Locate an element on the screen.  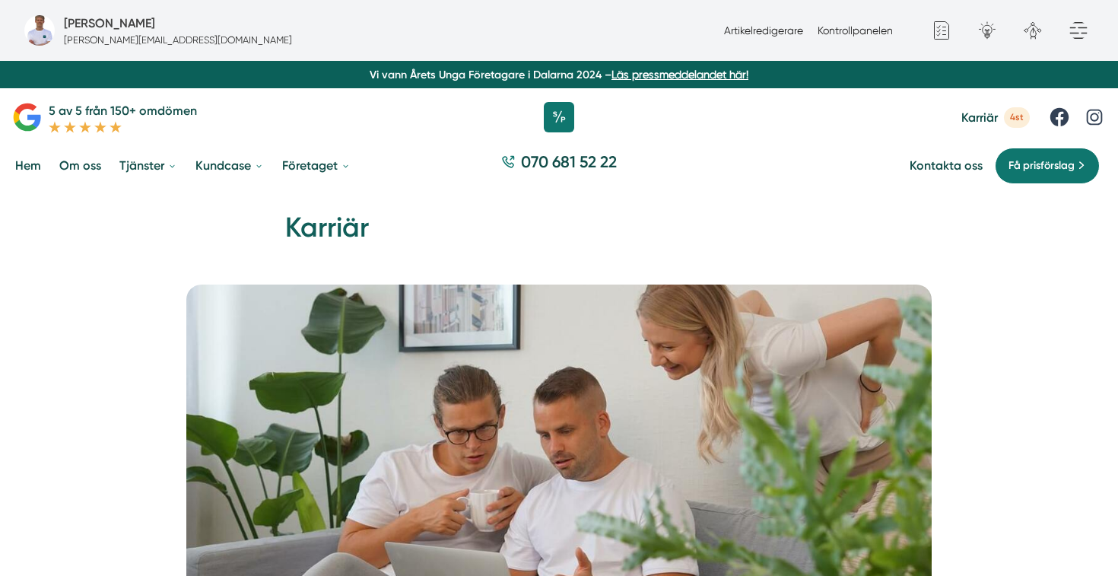
h1: Karriär is located at coordinates (559, 234).